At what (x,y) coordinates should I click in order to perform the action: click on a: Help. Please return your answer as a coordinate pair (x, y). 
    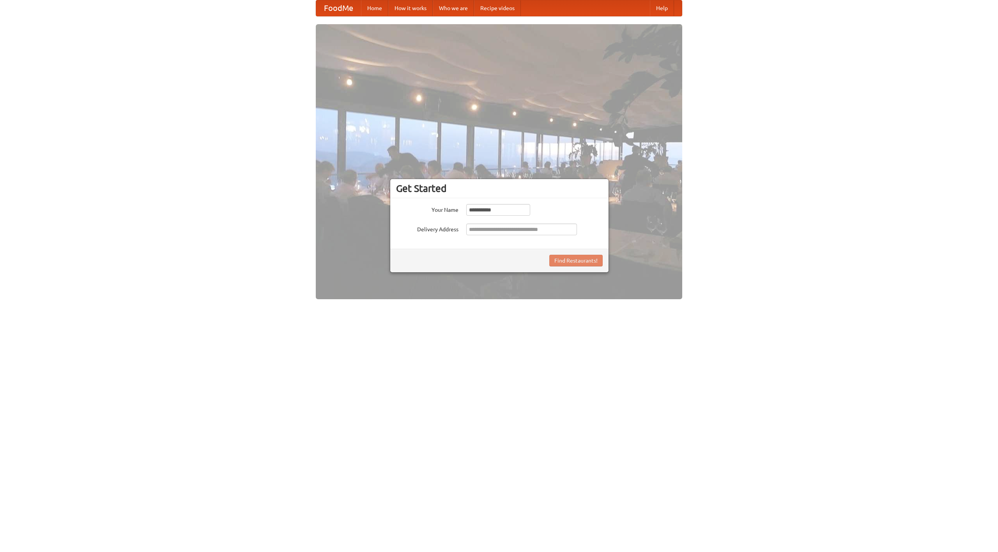
    Looking at the image, I should click on (662, 8).